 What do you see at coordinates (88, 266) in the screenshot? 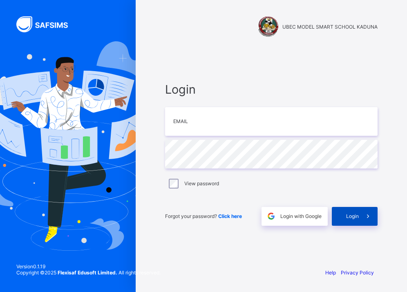
I see `span: Version 0.1.19` at bounding box center [88, 266].